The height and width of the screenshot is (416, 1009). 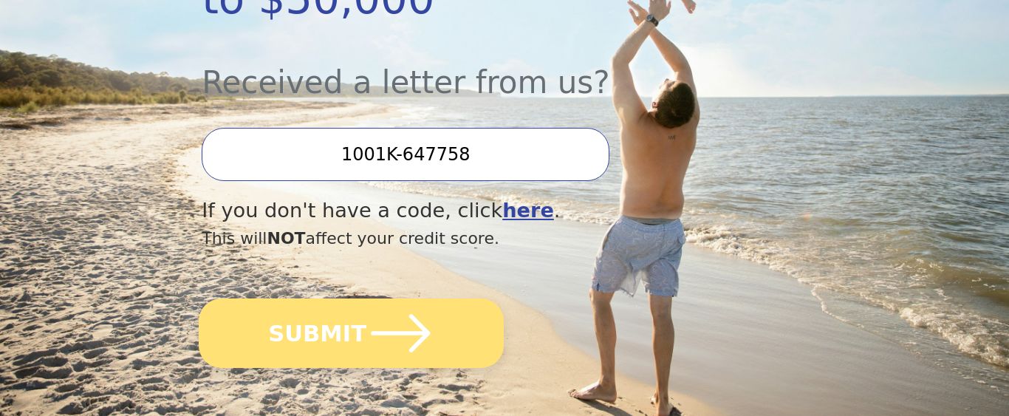 I want to click on b: here, so click(x=528, y=210).